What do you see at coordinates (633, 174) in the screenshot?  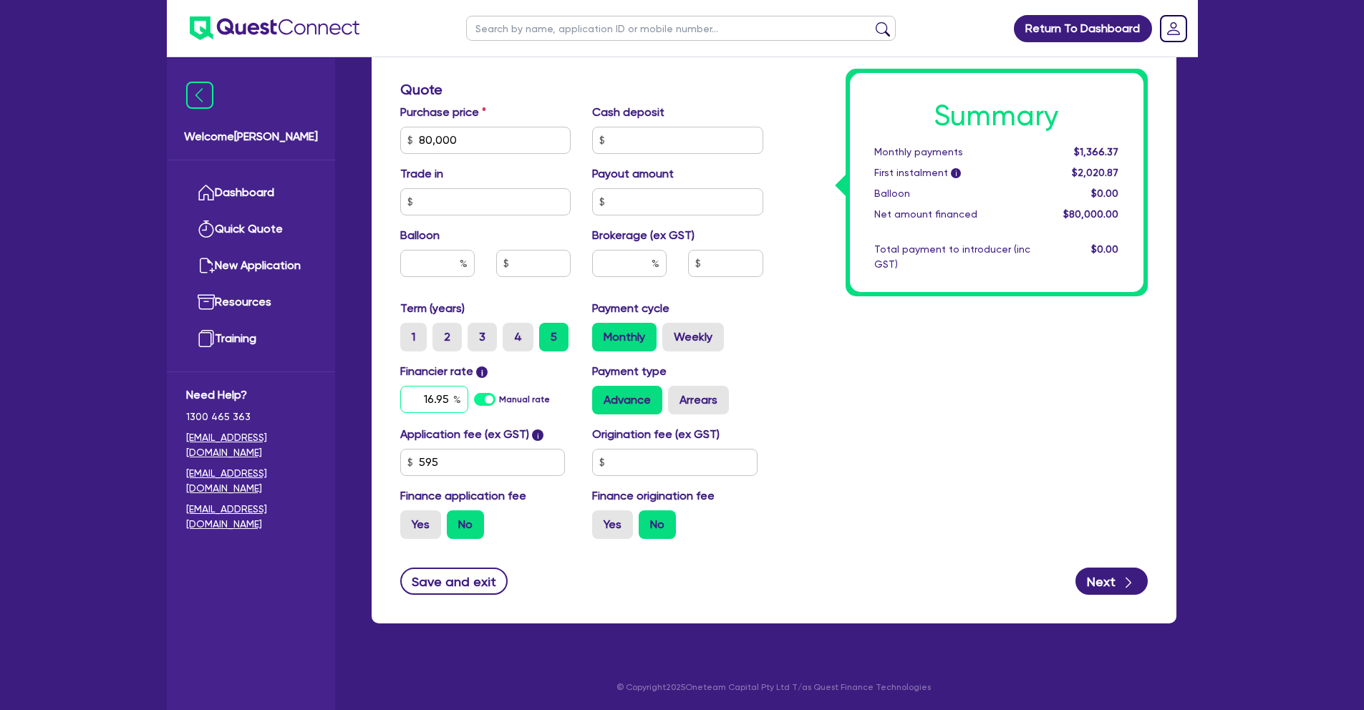 I see `label: Payout amount` at bounding box center [633, 174].